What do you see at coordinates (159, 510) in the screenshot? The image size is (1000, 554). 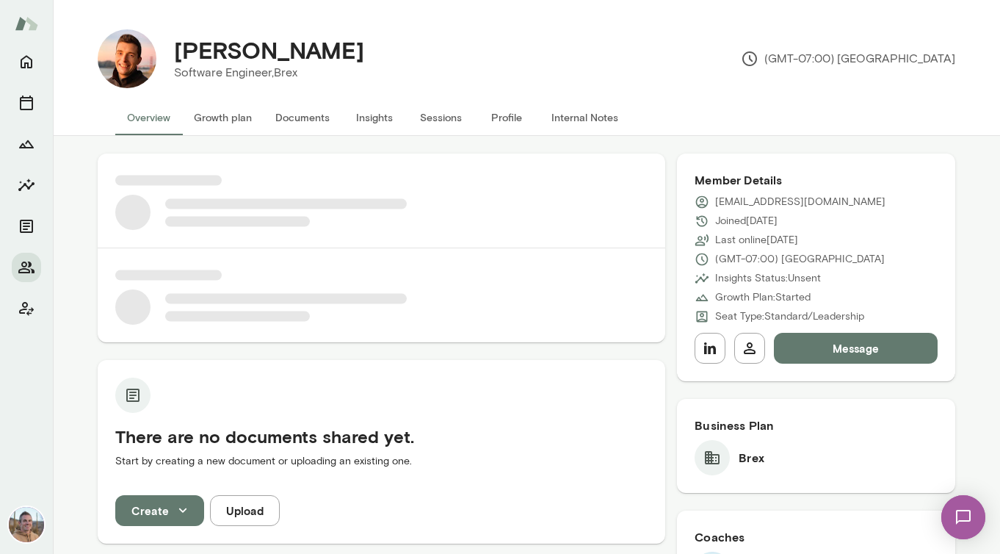 I see `button: Create` at bounding box center [159, 510].